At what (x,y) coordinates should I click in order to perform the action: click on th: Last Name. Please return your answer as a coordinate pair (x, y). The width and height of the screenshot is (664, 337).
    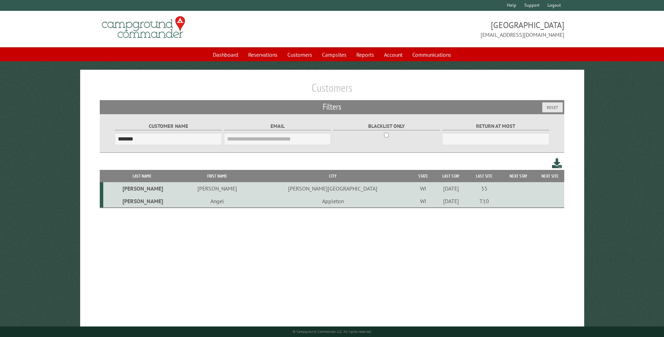
    Looking at the image, I should click on (142, 176).